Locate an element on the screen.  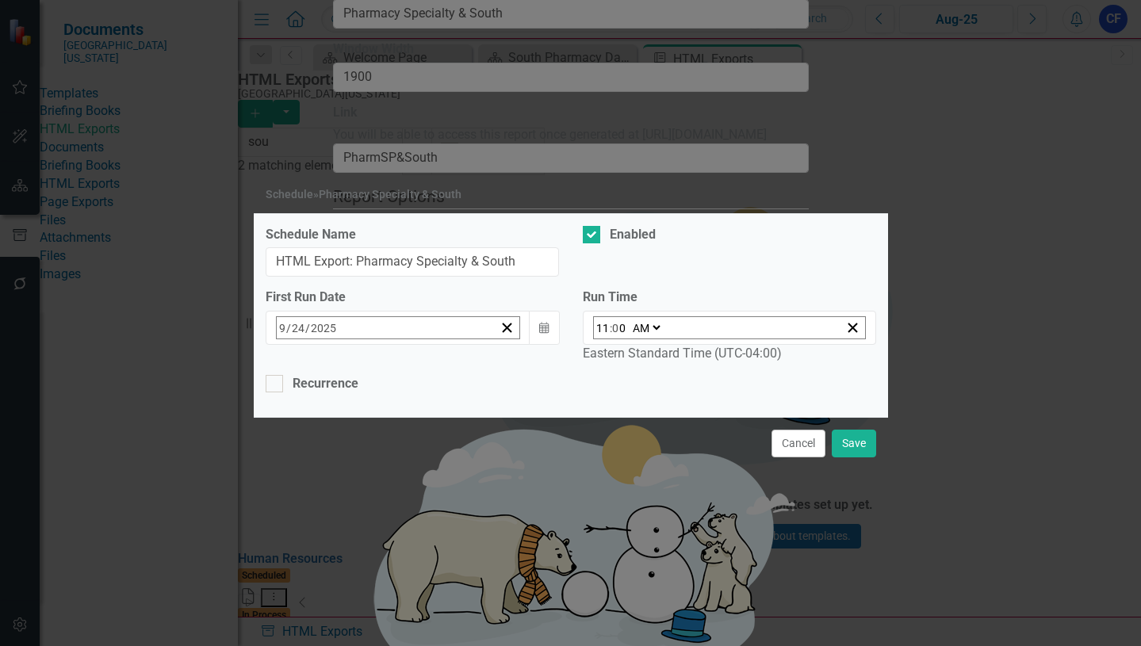
input: dd is located at coordinates (298, 327).